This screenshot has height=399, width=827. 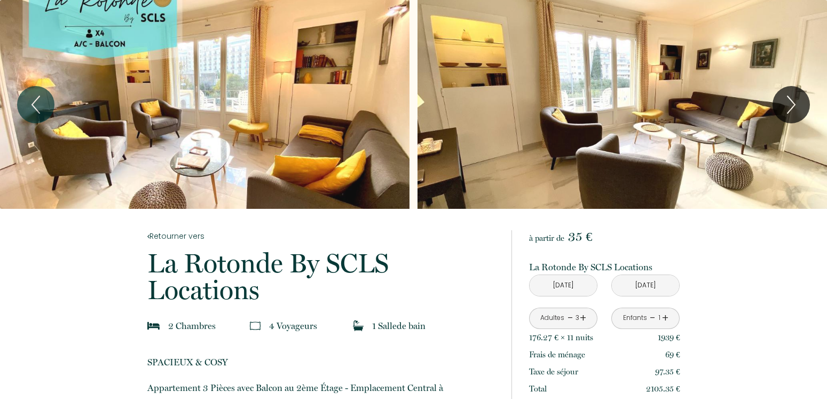 What do you see at coordinates (538, 389) in the screenshot?
I see `p: Total` at bounding box center [538, 389].